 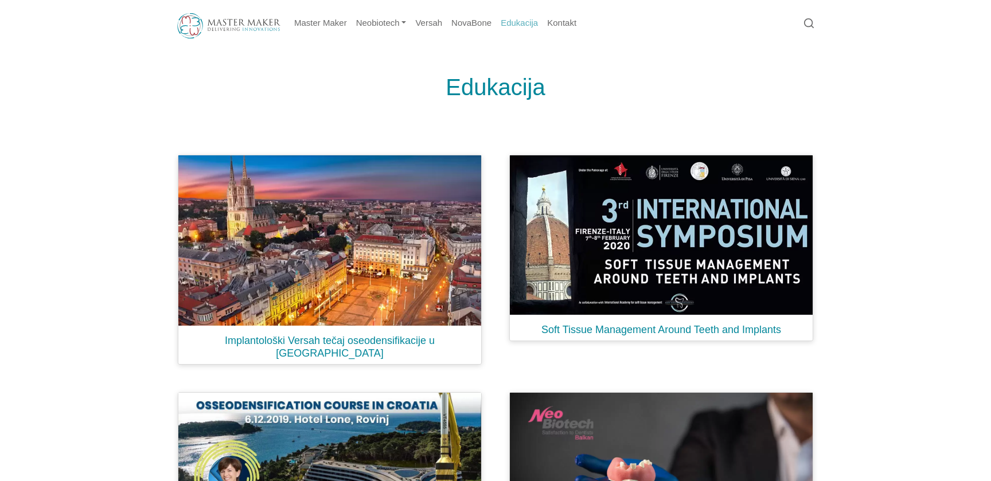 What do you see at coordinates (561, 23) in the screenshot?
I see `a: Kontakt` at bounding box center [561, 23].